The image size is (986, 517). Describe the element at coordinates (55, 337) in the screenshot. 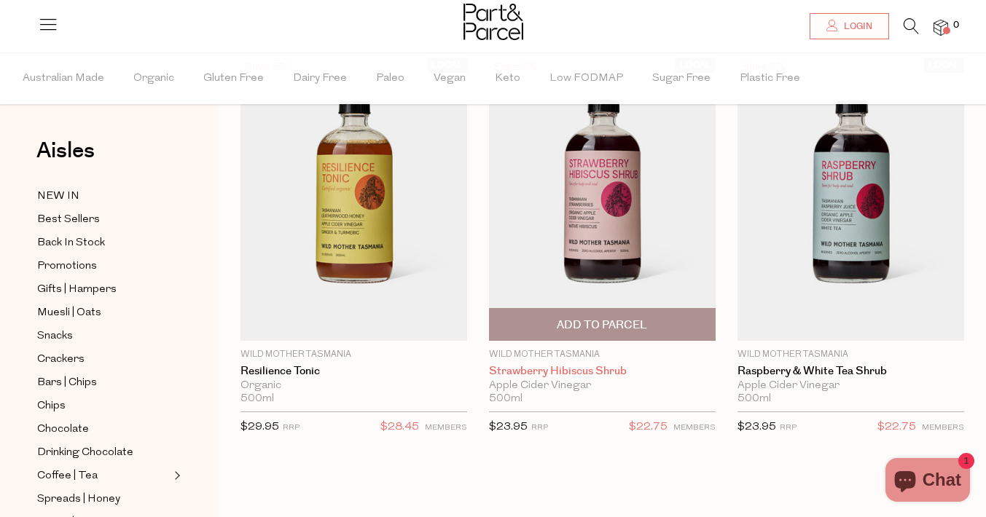

I see `span: Snacks` at that location.